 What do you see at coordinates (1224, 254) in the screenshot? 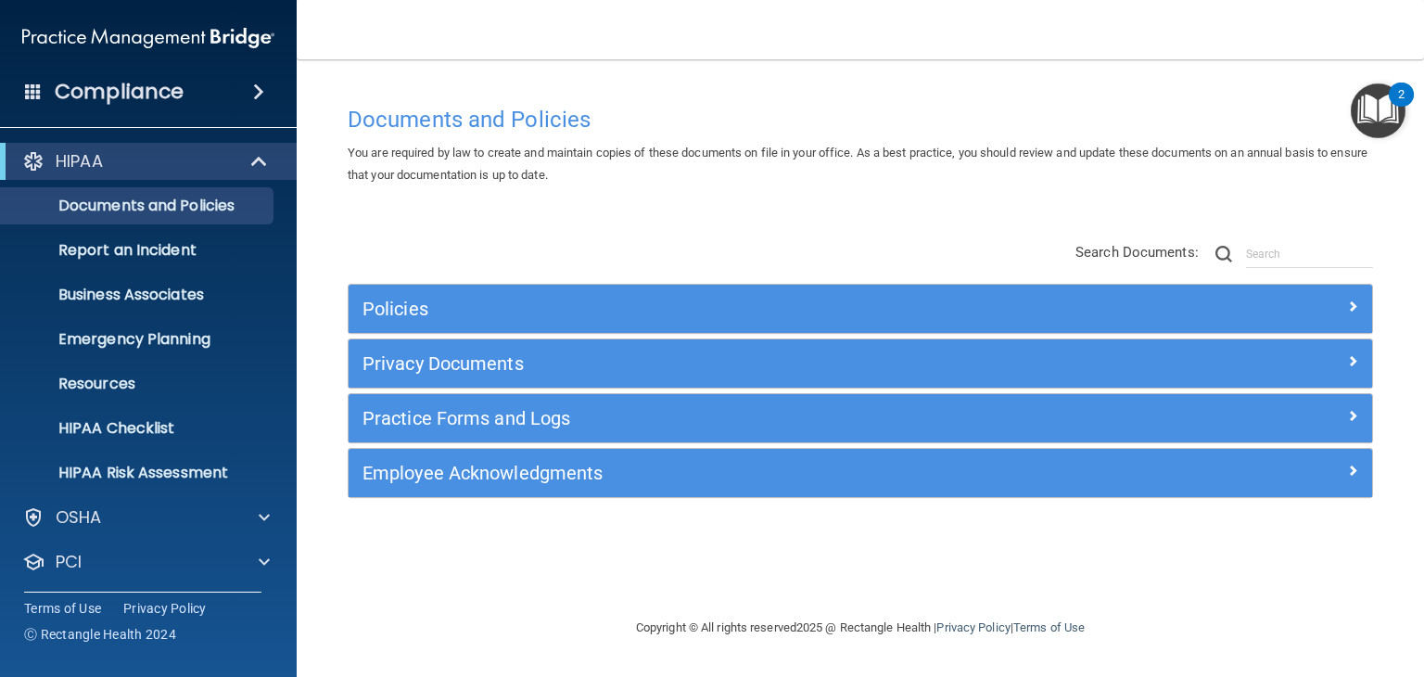
I see `img: ic-search.3b580494.png` at bounding box center [1224, 254].